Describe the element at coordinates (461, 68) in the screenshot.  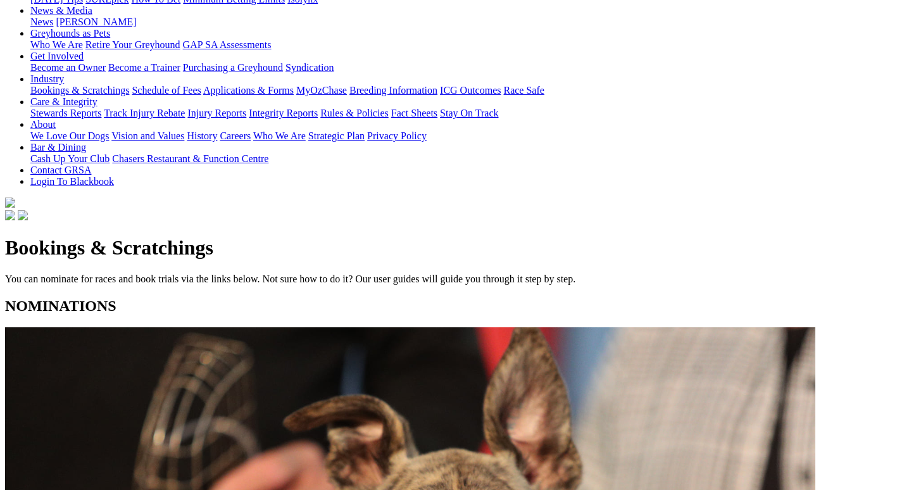
I see `div: Get Involved` at that location.